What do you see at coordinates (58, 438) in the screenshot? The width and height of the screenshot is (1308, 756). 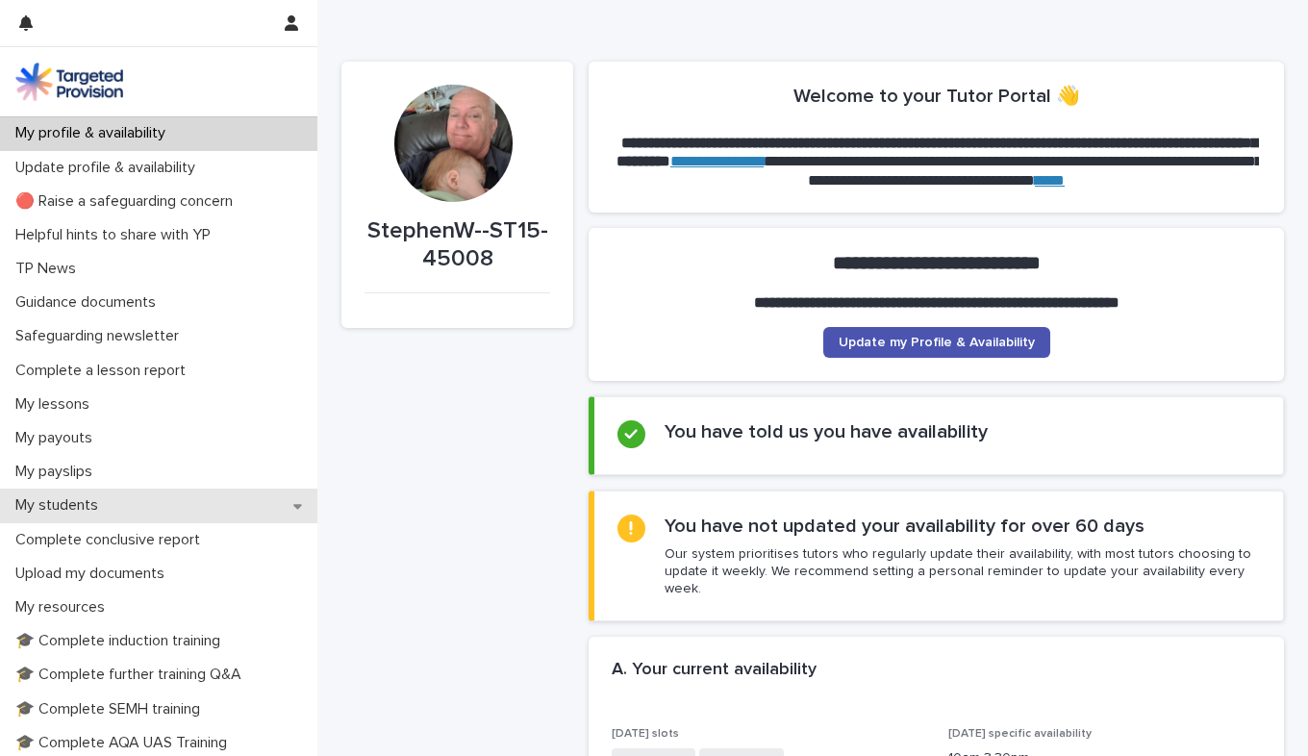 I see `p: My payouts` at bounding box center [58, 438].